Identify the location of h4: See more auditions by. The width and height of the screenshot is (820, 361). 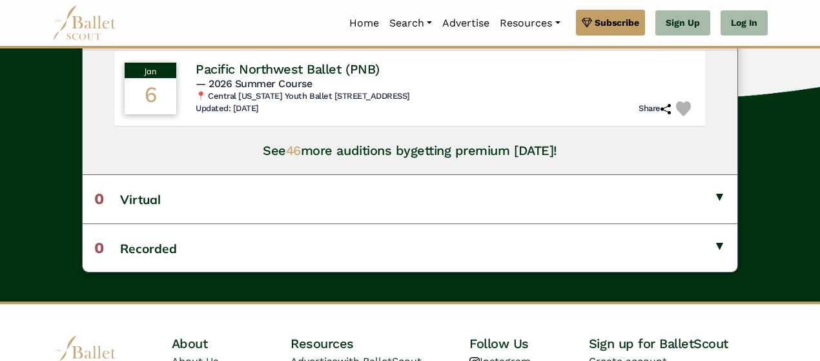
(409, 150).